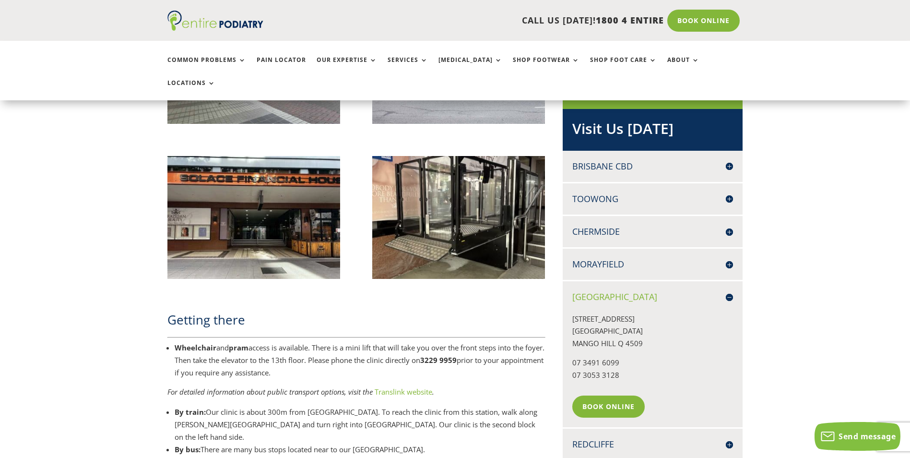 The image size is (910, 458). I want to click on strong: Wheelchair, so click(195, 347).